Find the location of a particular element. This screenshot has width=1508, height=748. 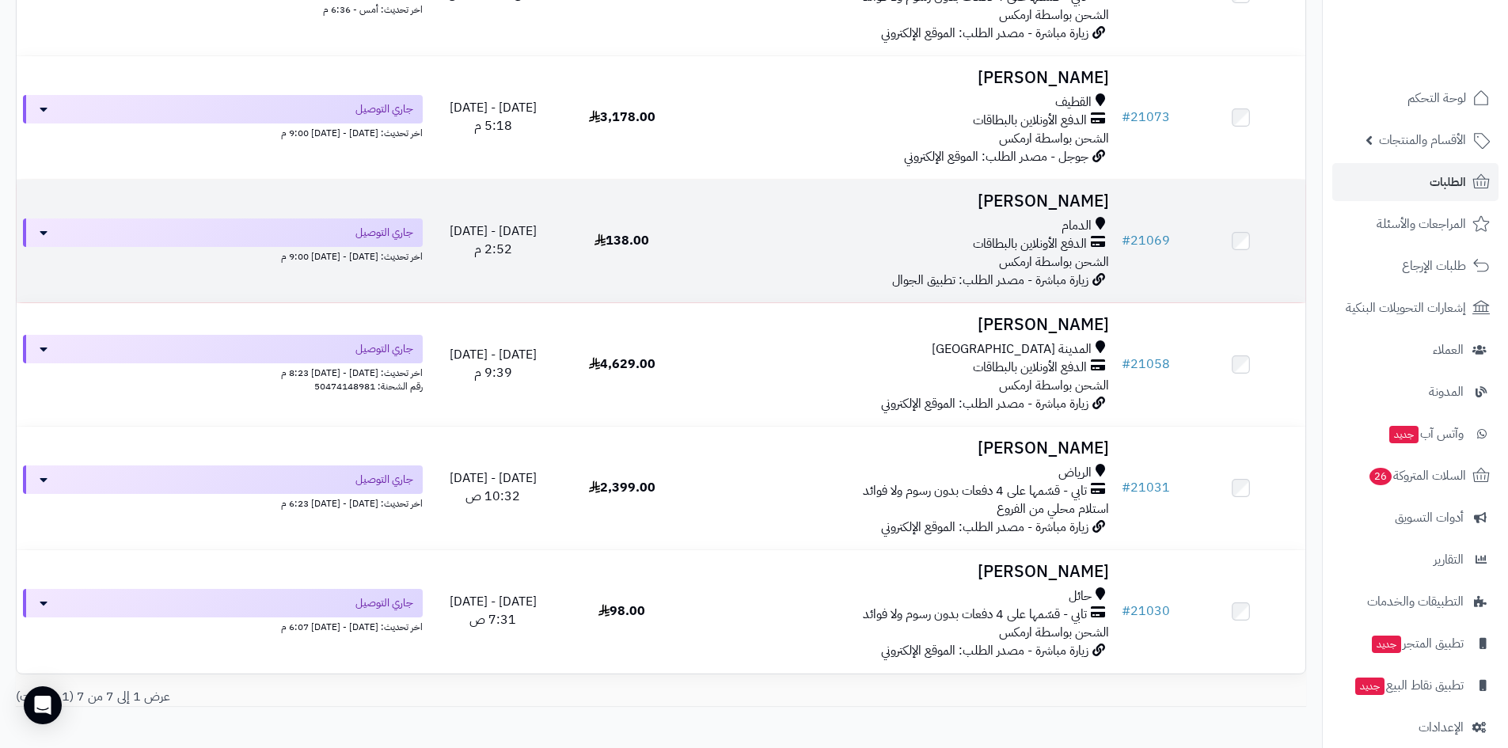

a: التطبيقات والخدمات is located at coordinates (1416, 602).